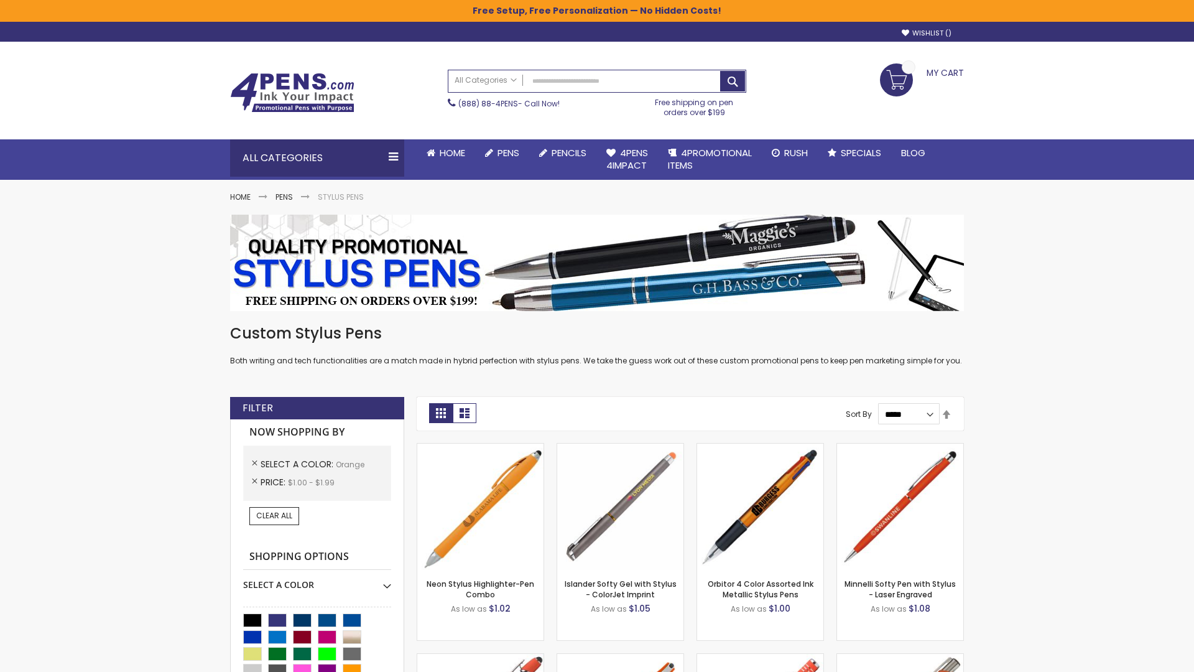 The width and height of the screenshot is (1194, 672). I want to click on a: Tres-Chic Softy Brights with Stylus Pen - Laser-Orange, so click(900, 658).